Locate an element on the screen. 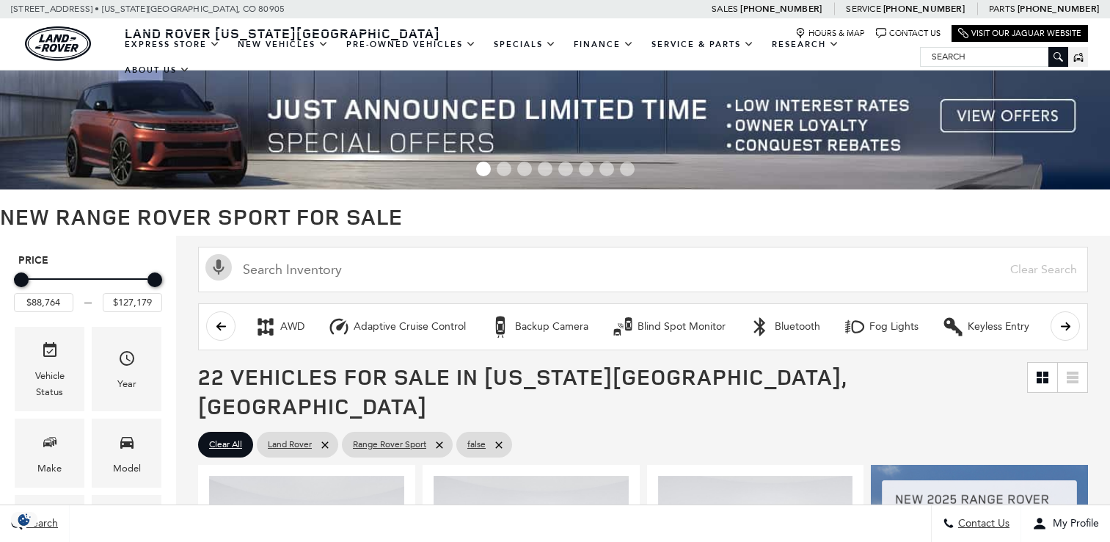 The image size is (1110, 542). button: scroll right is located at coordinates (1066, 326).